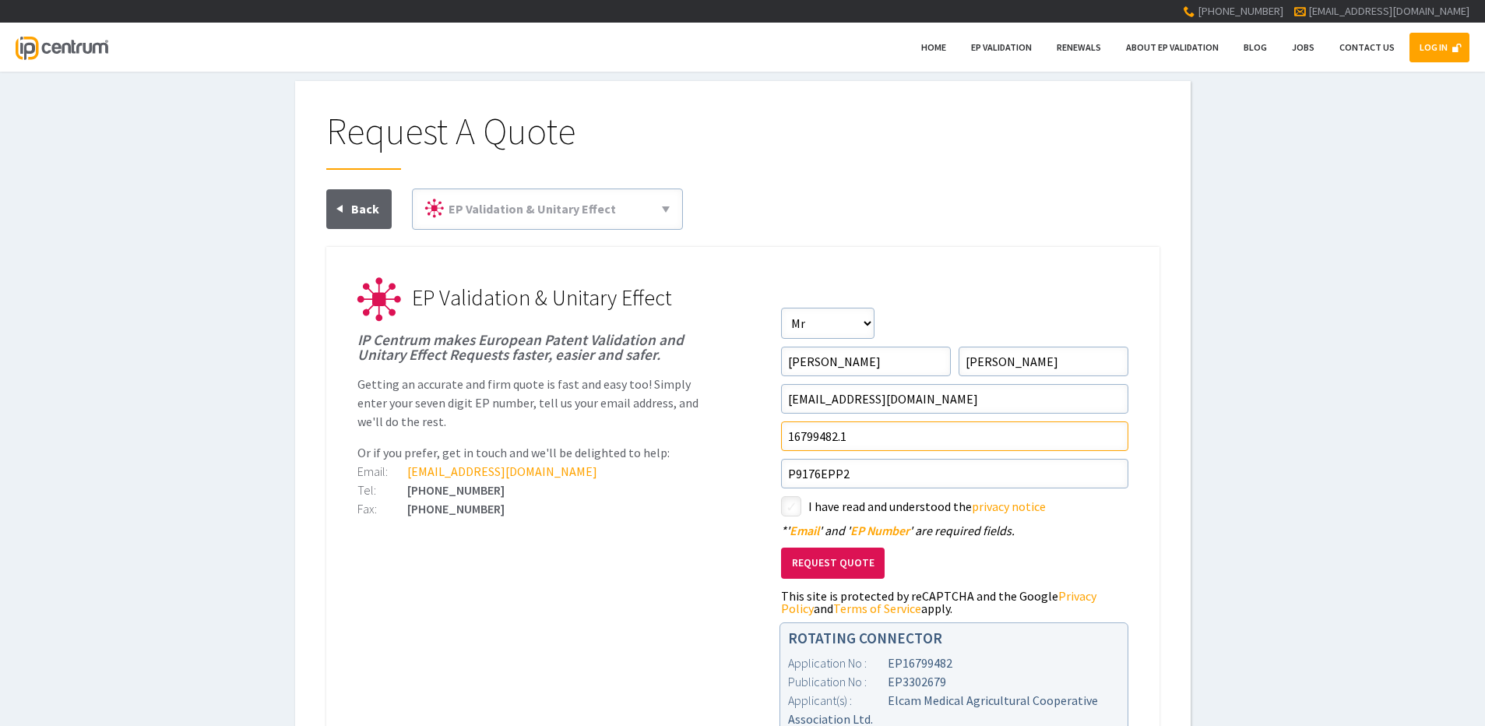 The height and width of the screenshot is (726, 1485). I want to click on input: Email, so click(955, 399).